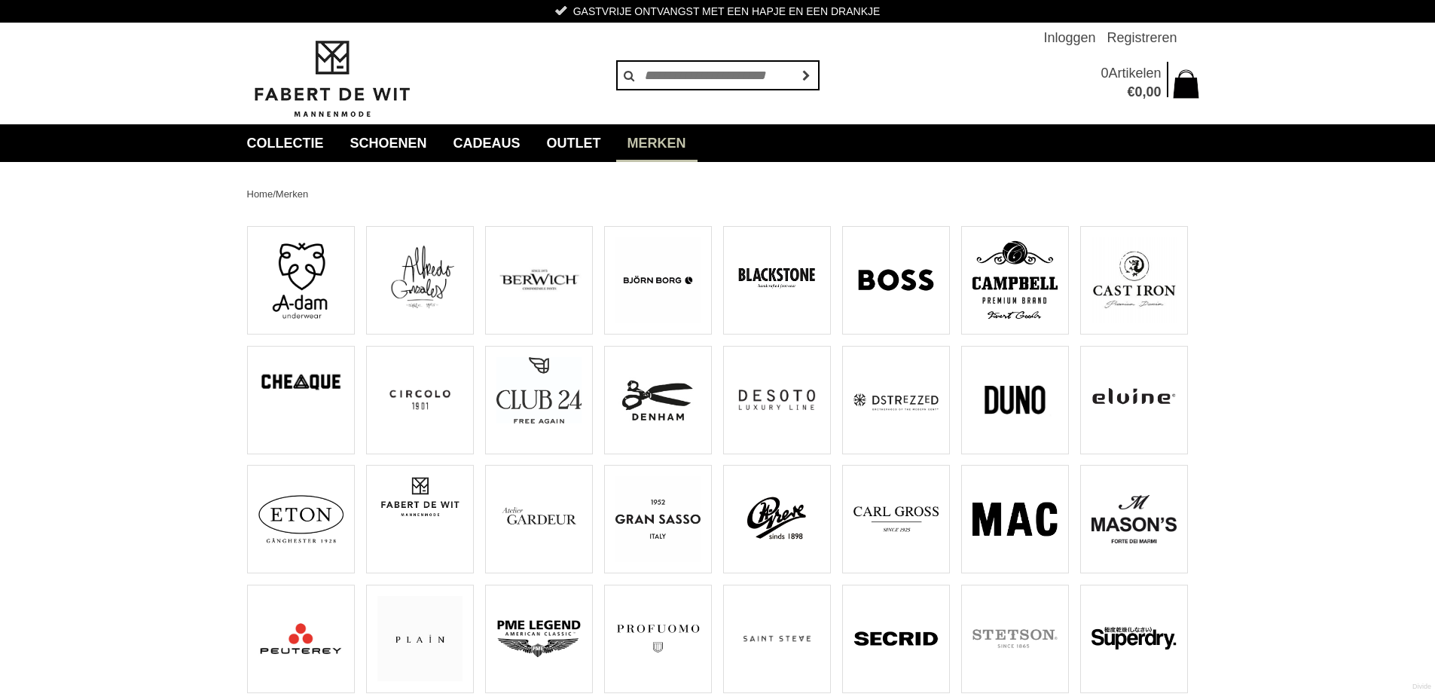 Image resolution: width=1435 pixels, height=700 pixels. I want to click on a: Alfredo Gonzales, so click(420, 280).